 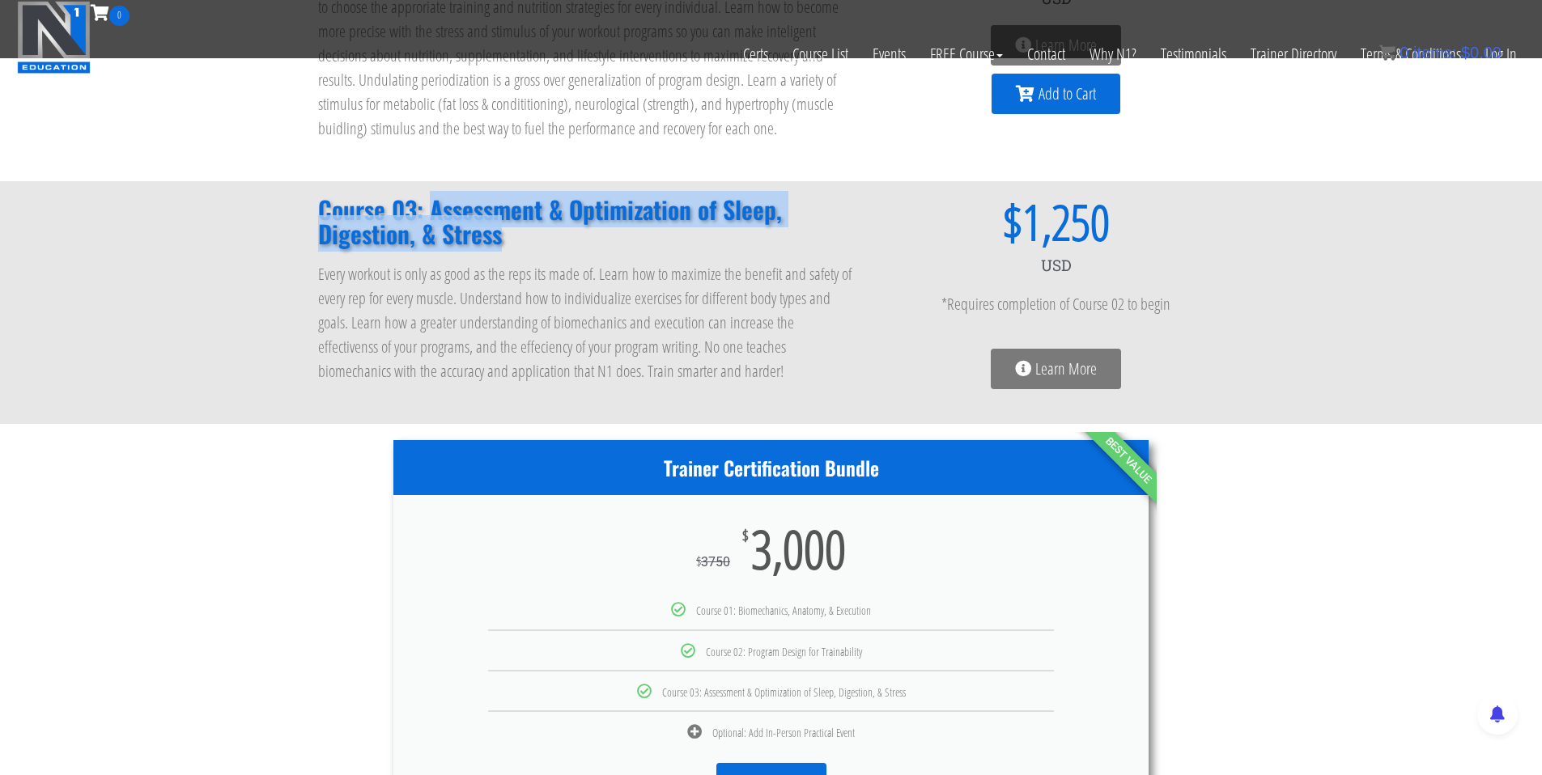 I want to click on span: Optional: Add In-Person Practical Event, so click(x=783, y=732).